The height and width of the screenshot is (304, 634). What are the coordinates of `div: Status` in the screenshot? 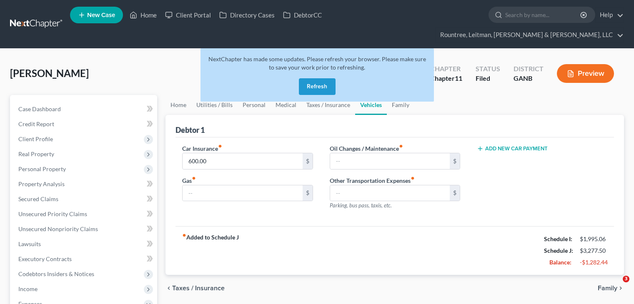 It's located at (487, 69).